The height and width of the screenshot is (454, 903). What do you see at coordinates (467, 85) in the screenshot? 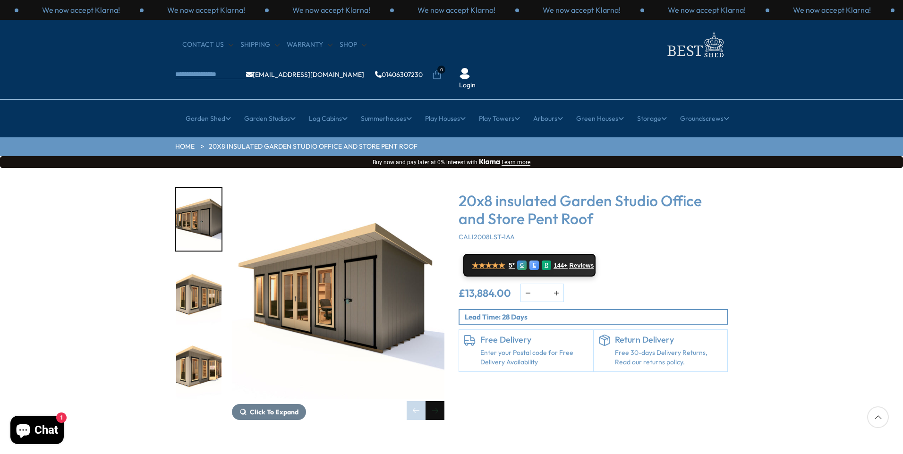
I see `a: Login` at bounding box center [467, 85].